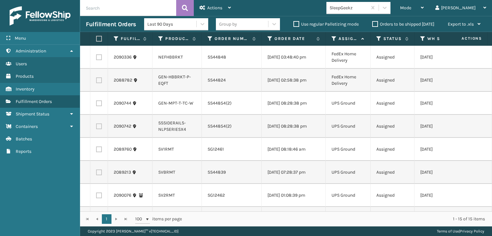  I want to click on a: 2089760, so click(123, 150).